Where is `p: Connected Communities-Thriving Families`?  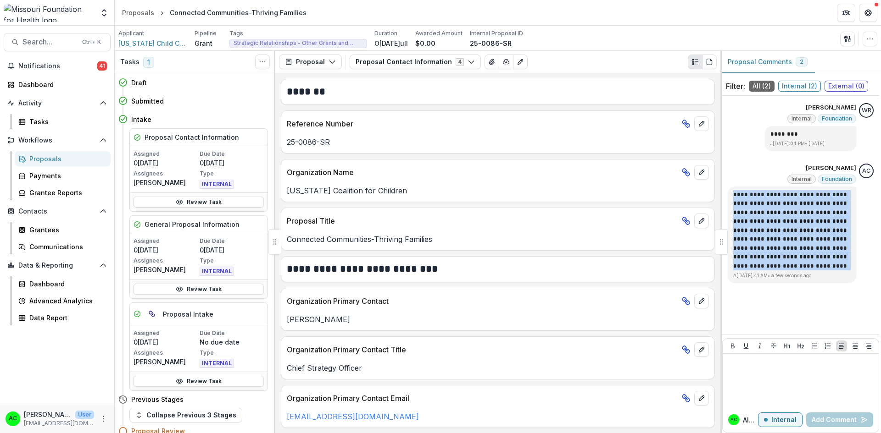 p: Connected Communities-Thriving Families is located at coordinates (498, 239).